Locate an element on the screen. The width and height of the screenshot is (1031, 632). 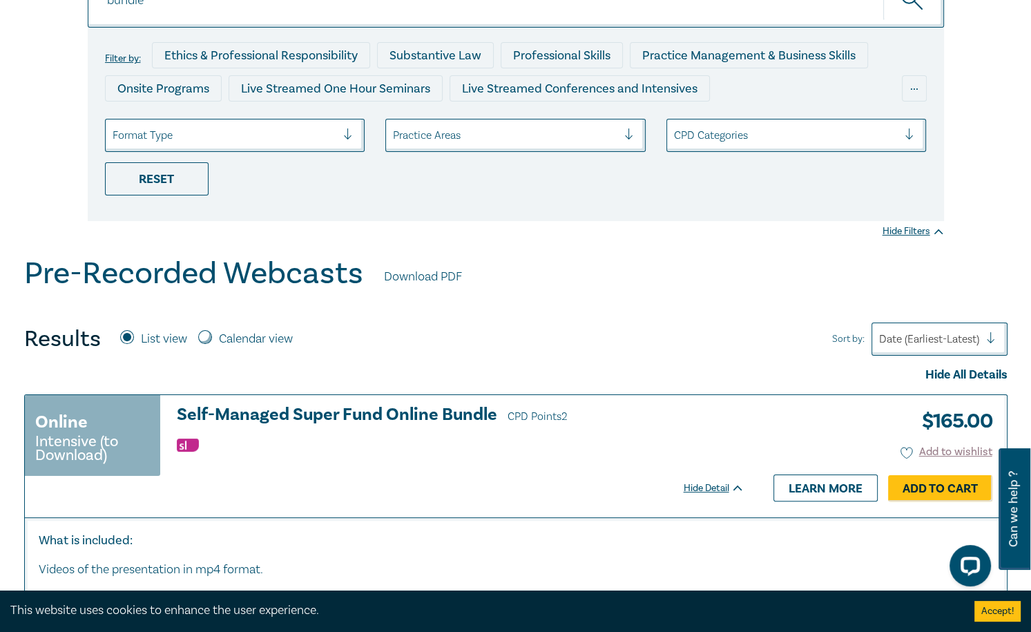
a: Download PDF is located at coordinates (423, 277).